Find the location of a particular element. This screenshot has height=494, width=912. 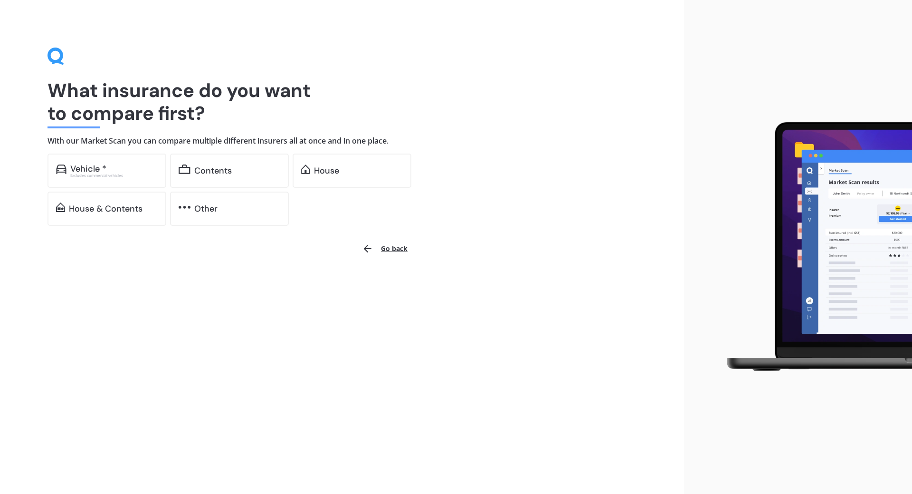

h1: What insurance do you want to compare first? is located at coordinates (342, 102).